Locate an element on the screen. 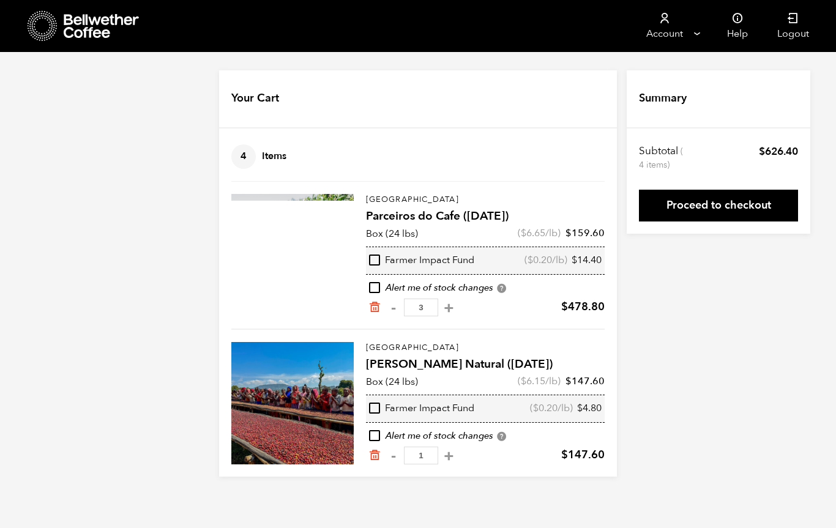 The image size is (836, 528). bdi: 478.80 is located at coordinates (583, 307).